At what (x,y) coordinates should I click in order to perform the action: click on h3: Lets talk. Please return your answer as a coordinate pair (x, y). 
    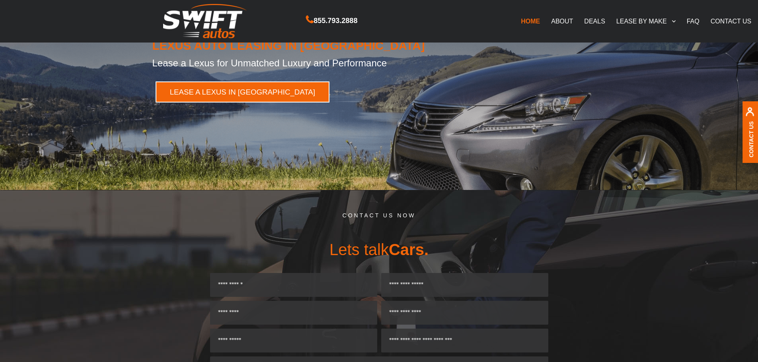
    Looking at the image, I should click on (379, 250).